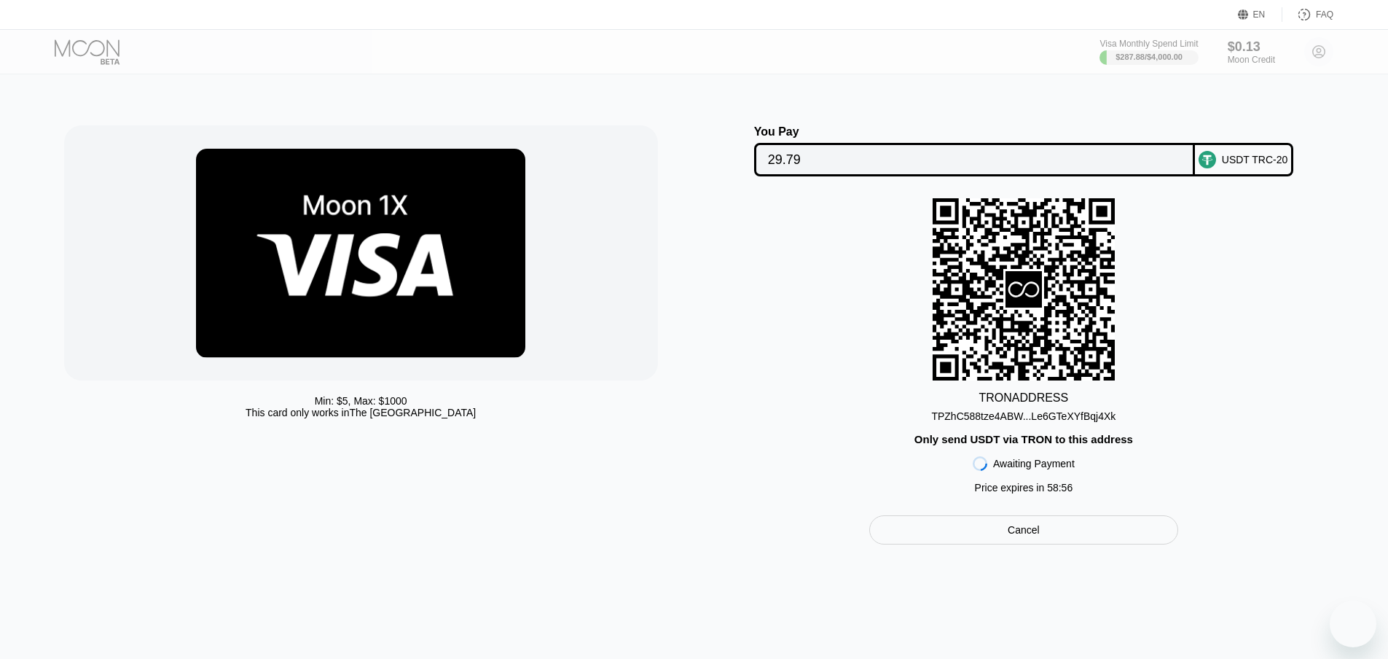 The image size is (1388, 659). What do you see at coordinates (1024, 151) in the screenshot?
I see `div: You PayUSDT TRC-20` at bounding box center [1024, 151].